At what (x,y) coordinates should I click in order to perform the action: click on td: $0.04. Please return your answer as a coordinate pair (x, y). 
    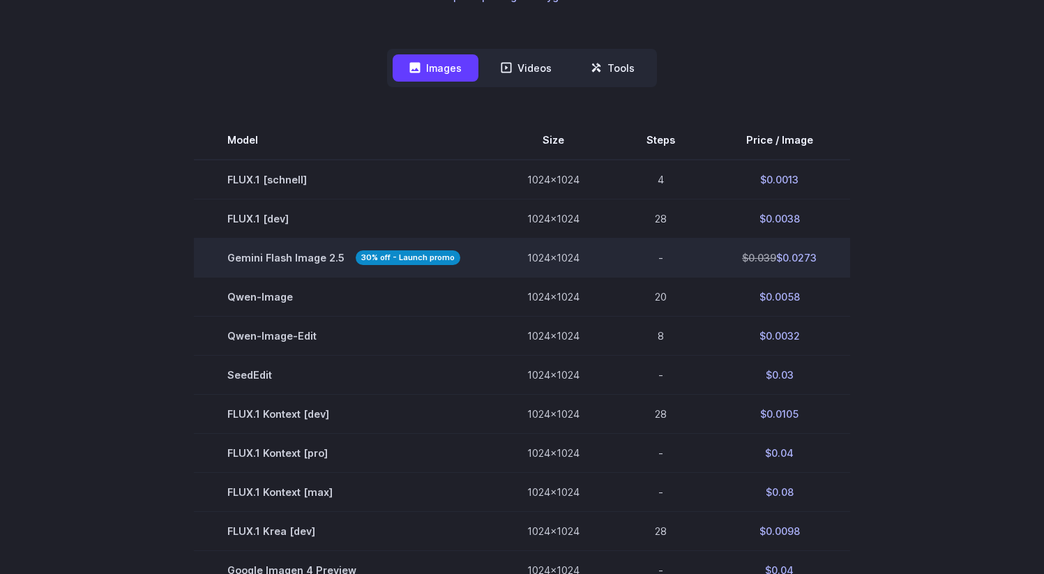
    Looking at the image, I should click on (779, 453).